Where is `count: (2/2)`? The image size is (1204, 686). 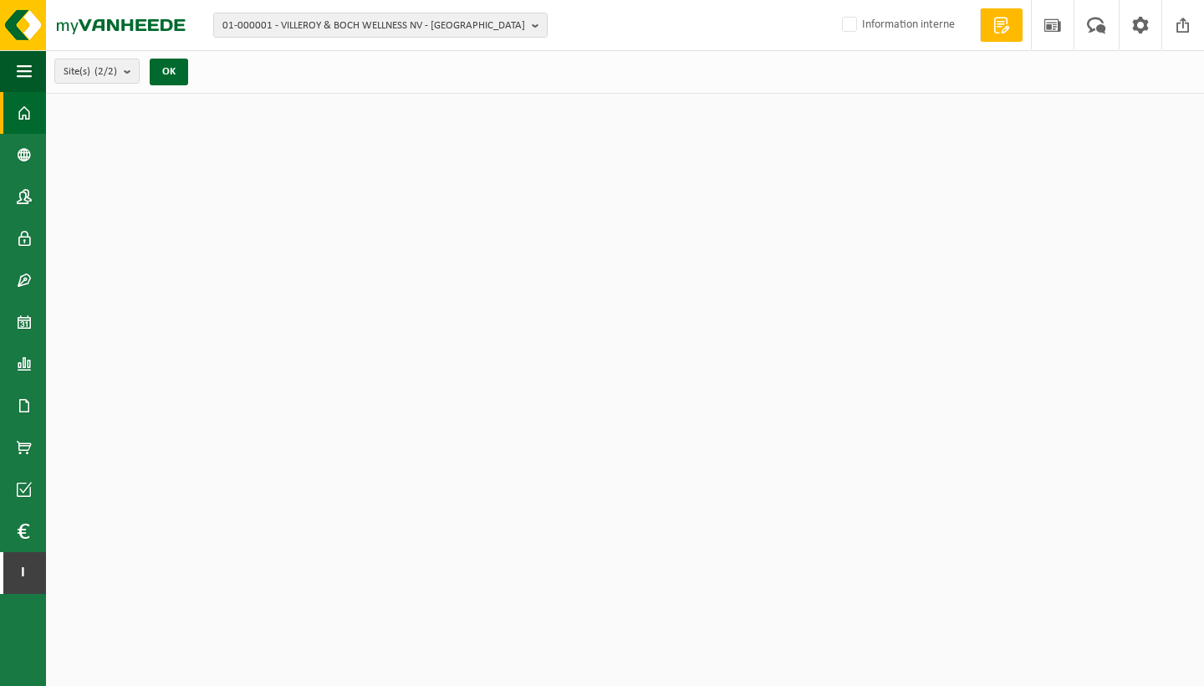
count: (2/2) is located at coordinates (105, 71).